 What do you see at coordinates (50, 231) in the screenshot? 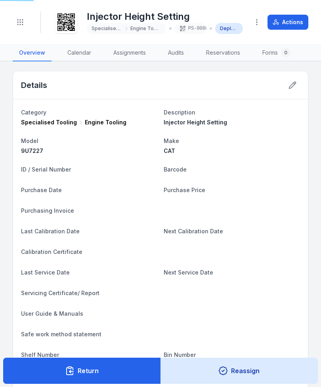
I see `span: Last Calibration Date` at bounding box center [50, 231].